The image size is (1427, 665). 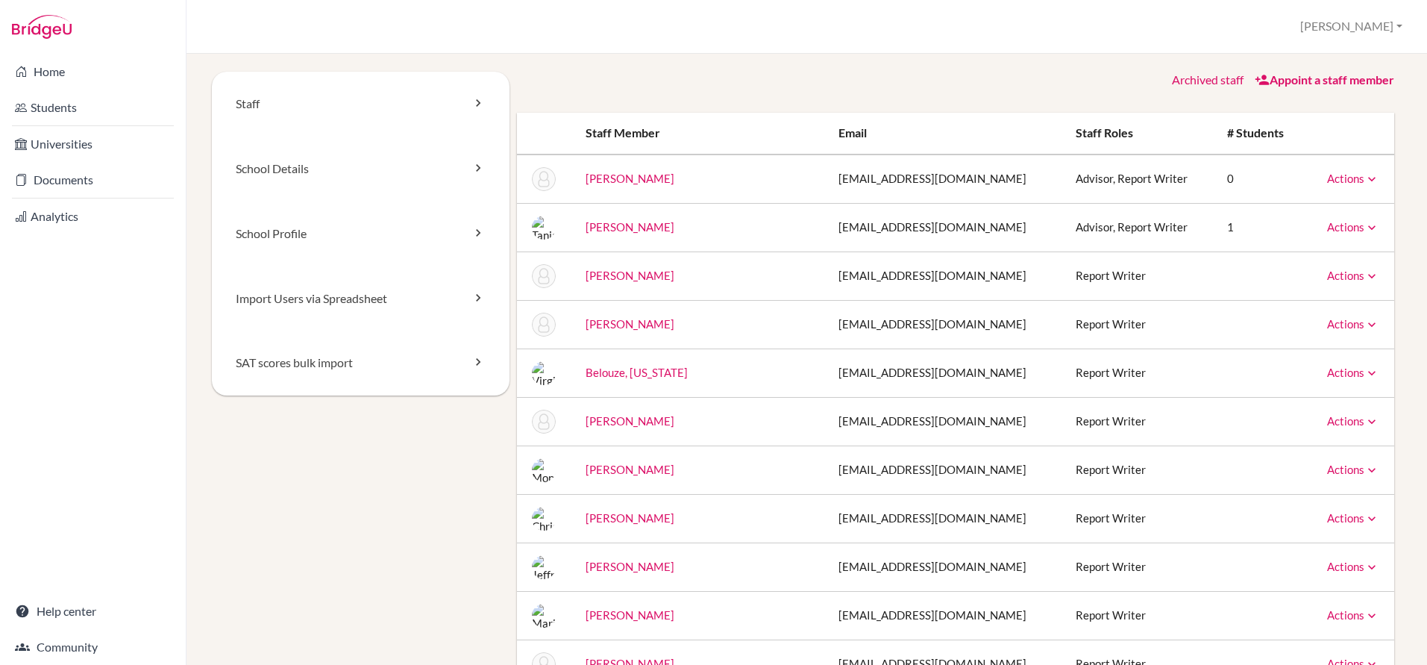 What do you see at coordinates (544, 227) in the screenshot?
I see `img: Tania Ambridge` at bounding box center [544, 227].